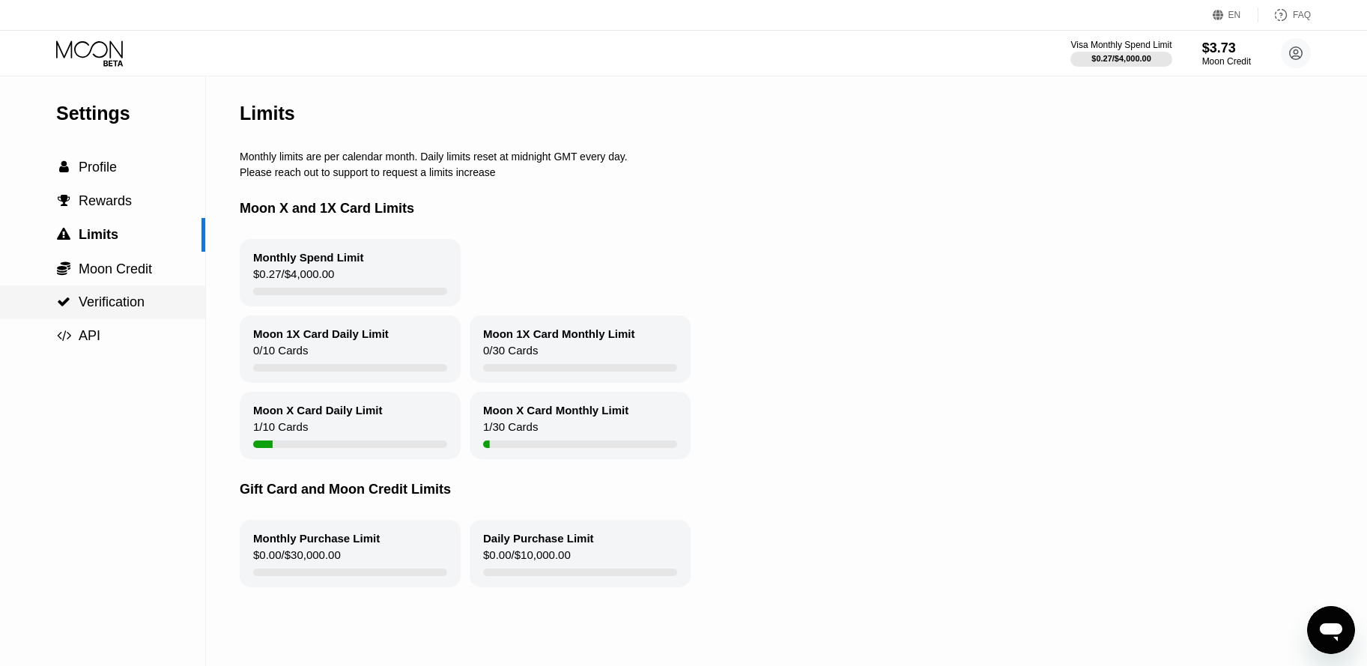 This screenshot has width=1367, height=666. Describe the element at coordinates (510, 430) in the screenshot. I see `div: 1 / 30 Cards` at that location.